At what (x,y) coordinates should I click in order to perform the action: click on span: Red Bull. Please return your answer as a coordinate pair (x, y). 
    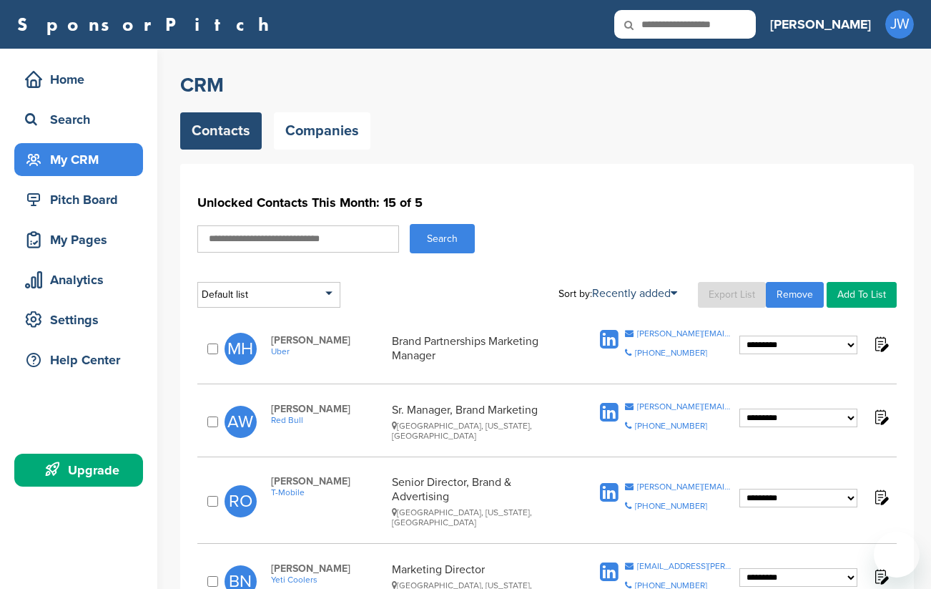
    Looking at the image, I should click on (328, 420).